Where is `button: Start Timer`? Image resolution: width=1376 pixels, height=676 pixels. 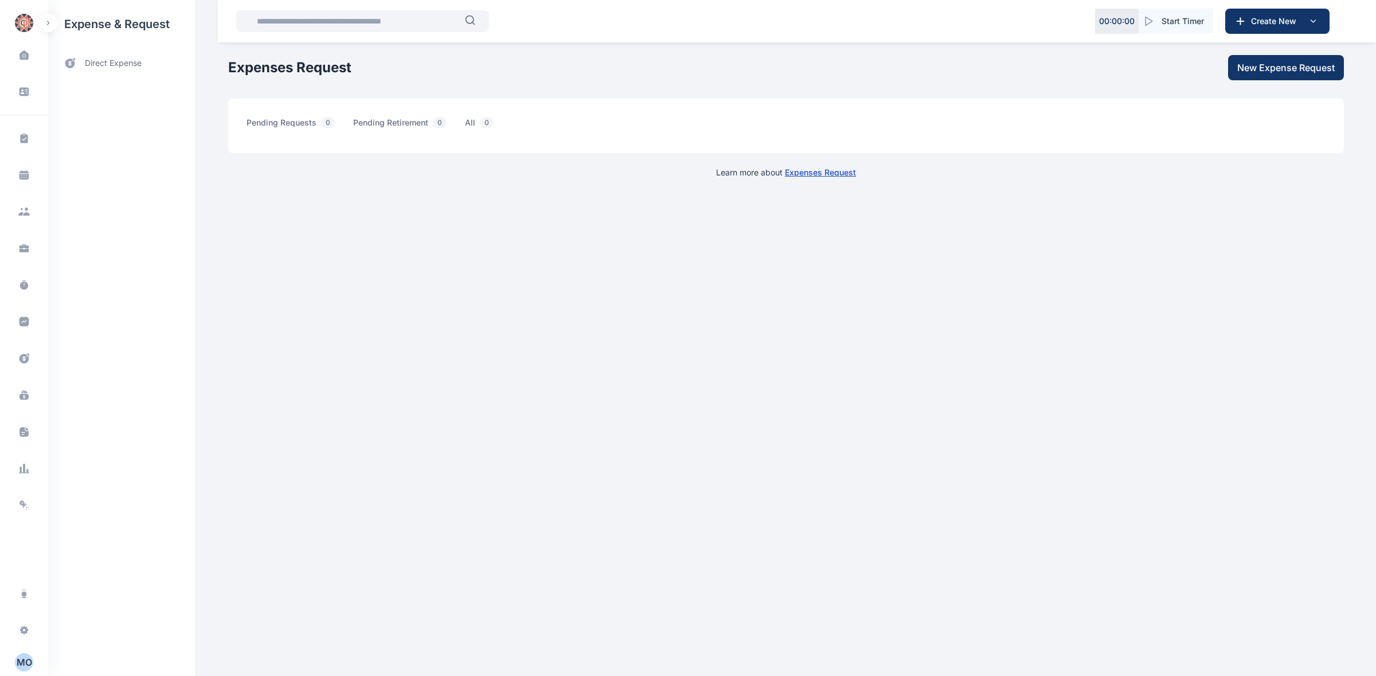
button: Start Timer is located at coordinates (1176, 21).